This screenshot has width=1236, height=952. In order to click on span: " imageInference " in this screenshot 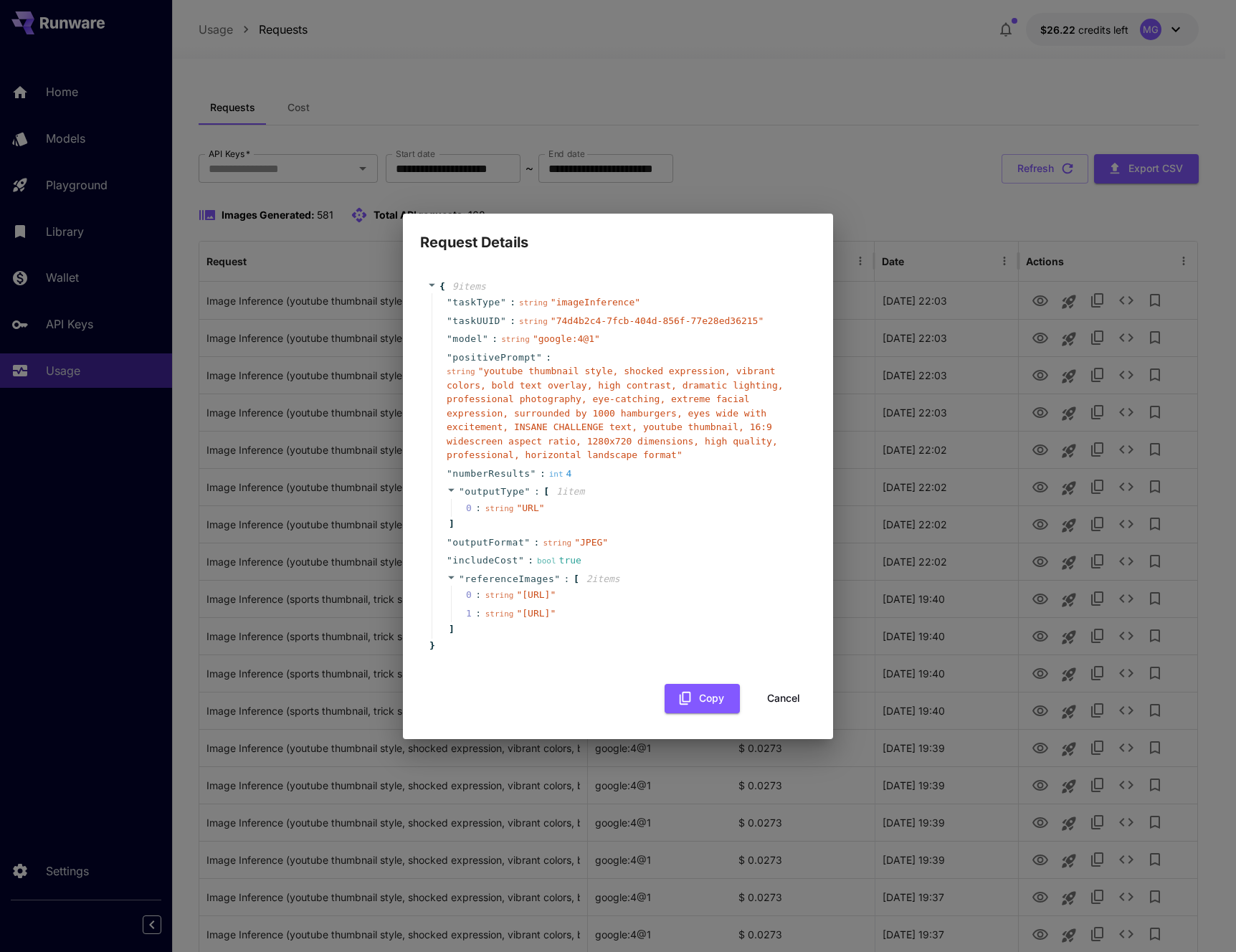, I will do `click(595, 301)`.